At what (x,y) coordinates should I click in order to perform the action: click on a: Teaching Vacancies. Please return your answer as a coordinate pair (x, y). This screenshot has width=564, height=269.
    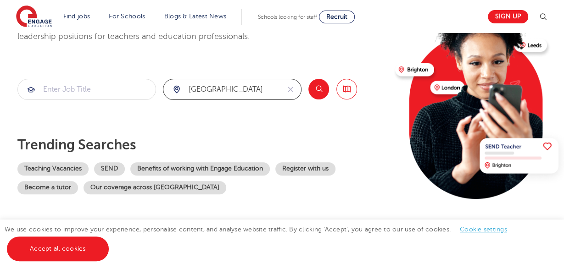
    Looking at the image, I should click on (53, 169).